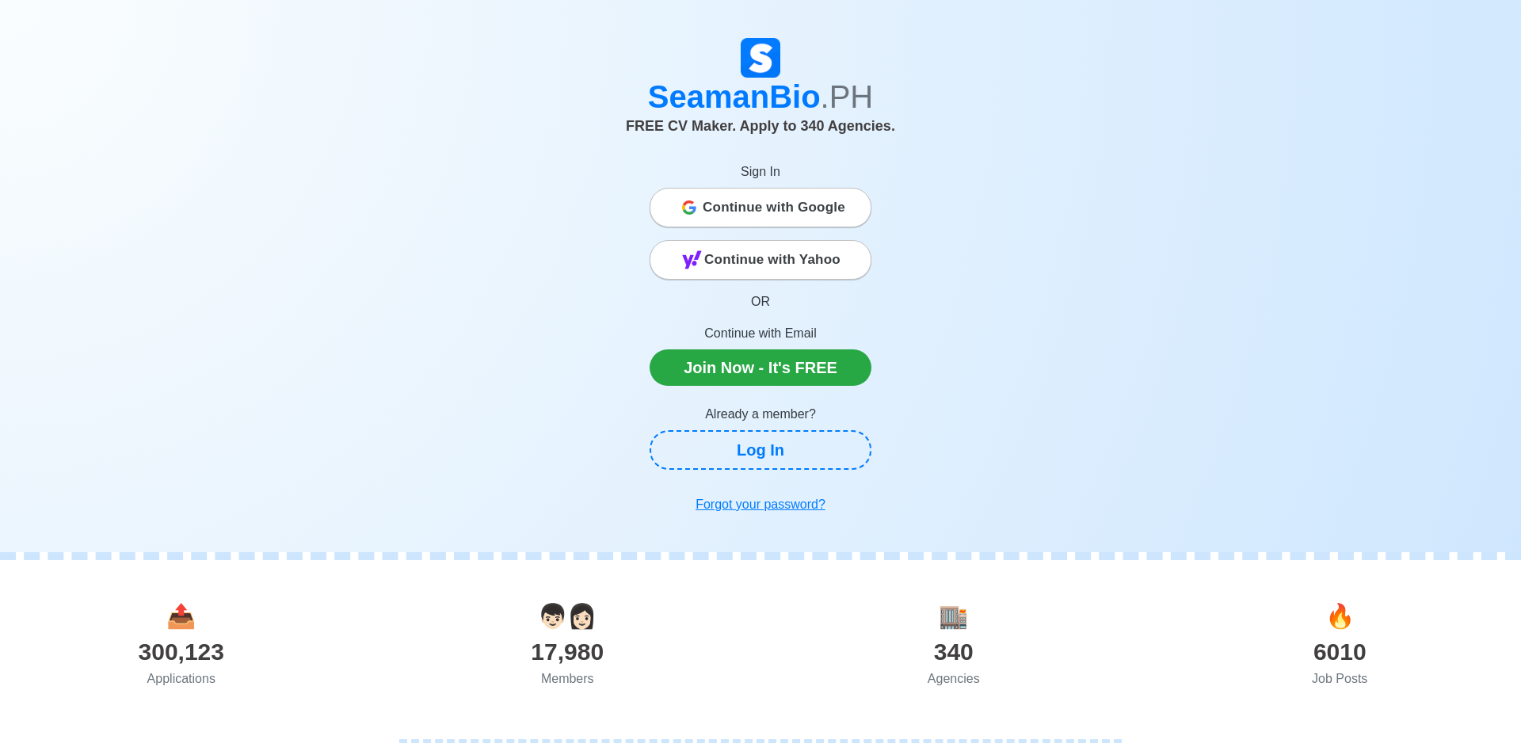 Image resolution: width=1521 pixels, height=755 pixels. What do you see at coordinates (954, 679) in the screenshot?
I see `div: Agencies` at bounding box center [954, 679].